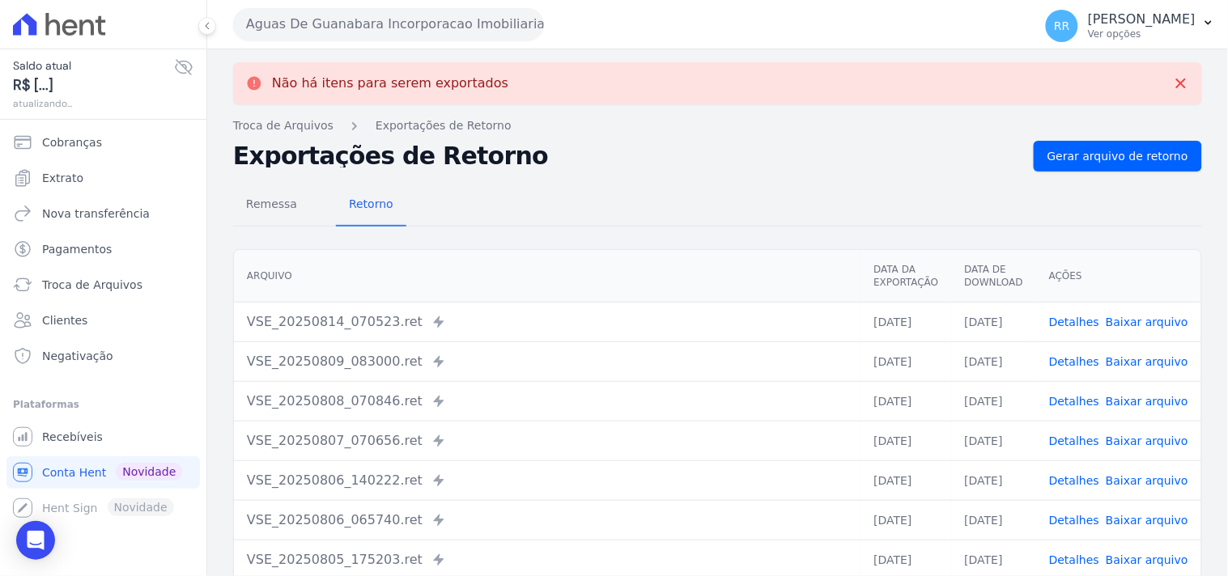 Image resolution: width=1228 pixels, height=576 pixels. Describe the element at coordinates (390, 83) in the screenshot. I see `p: Não há itens para serem exportados` at that location.